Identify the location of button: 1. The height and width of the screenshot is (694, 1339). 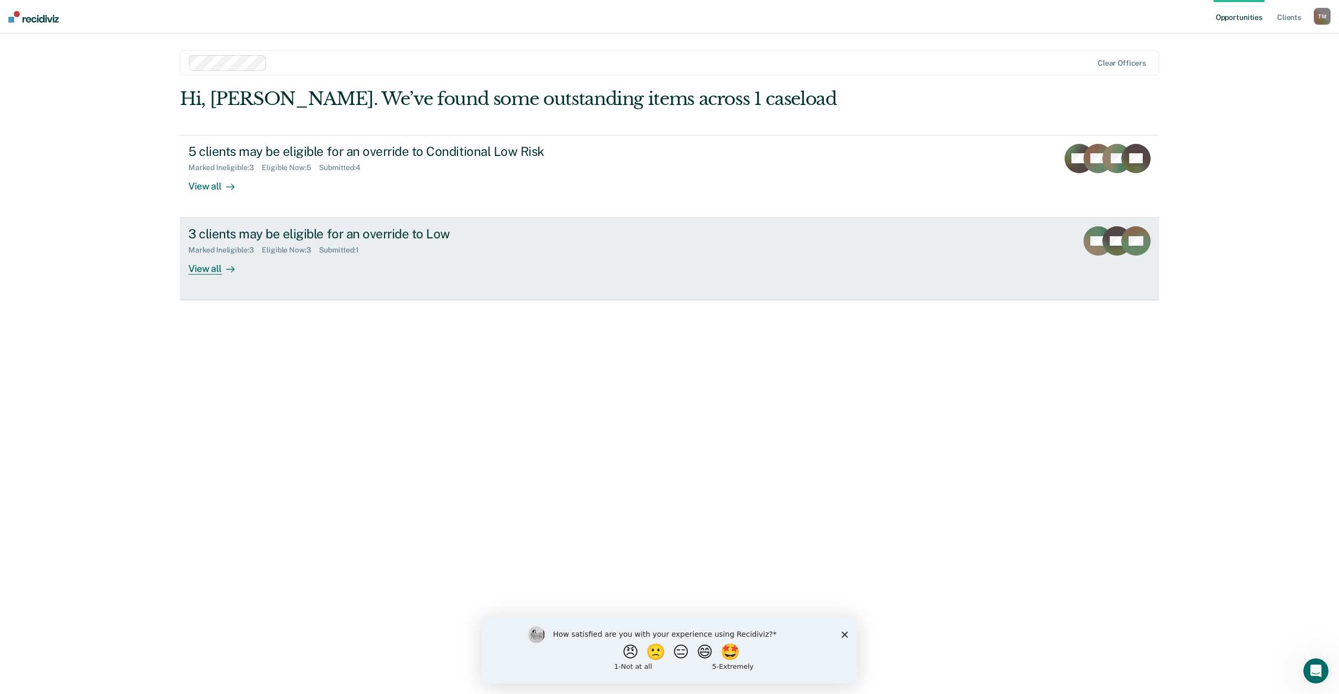
(150, 36).